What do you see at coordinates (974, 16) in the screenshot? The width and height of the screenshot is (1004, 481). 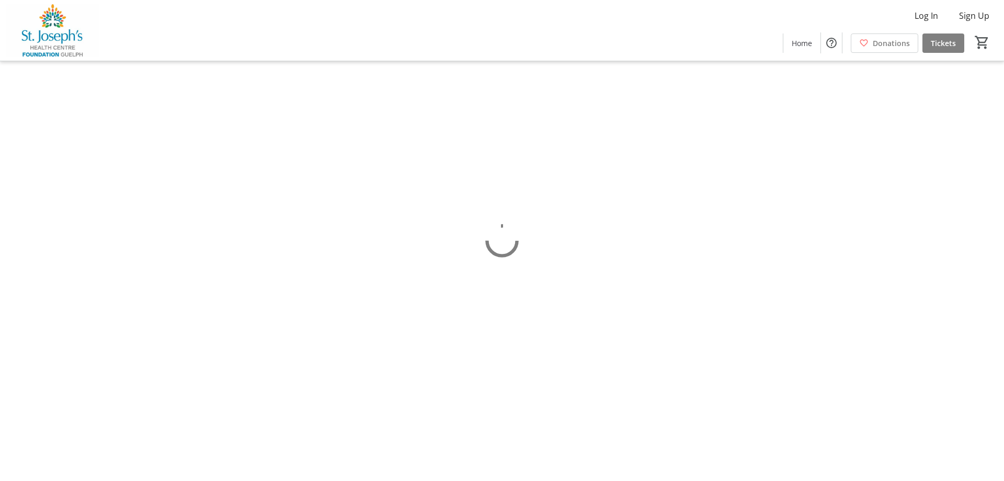 I see `button: Sign Up` at bounding box center [974, 16].